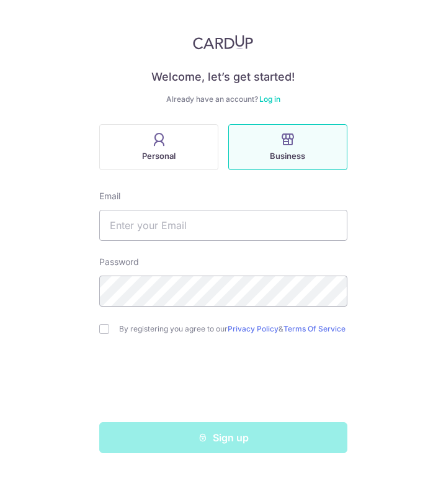 The height and width of the screenshot is (491, 446). Describe the element at coordinates (223, 99) in the screenshot. I see `div: Already have an account?` at that location.